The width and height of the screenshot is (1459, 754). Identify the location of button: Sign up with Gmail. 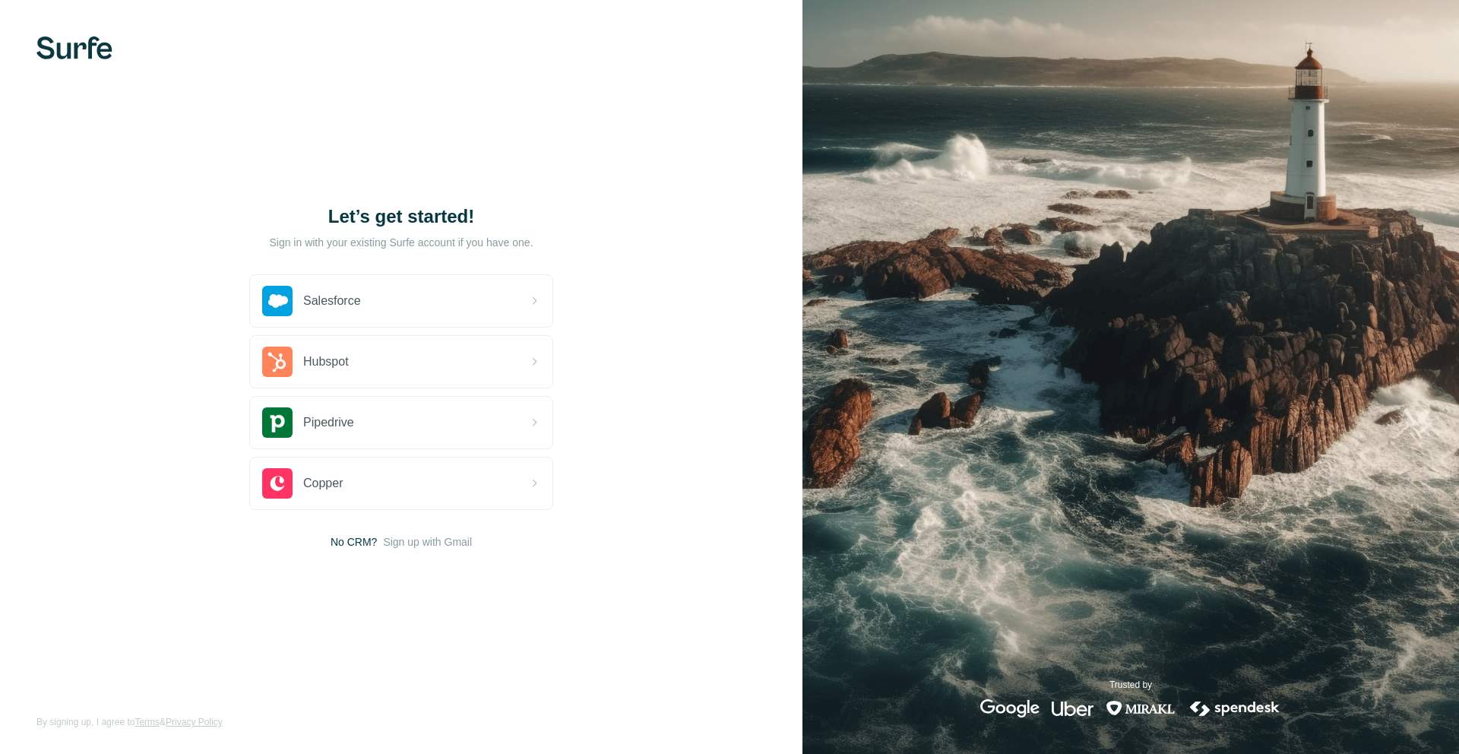
(427, 542).